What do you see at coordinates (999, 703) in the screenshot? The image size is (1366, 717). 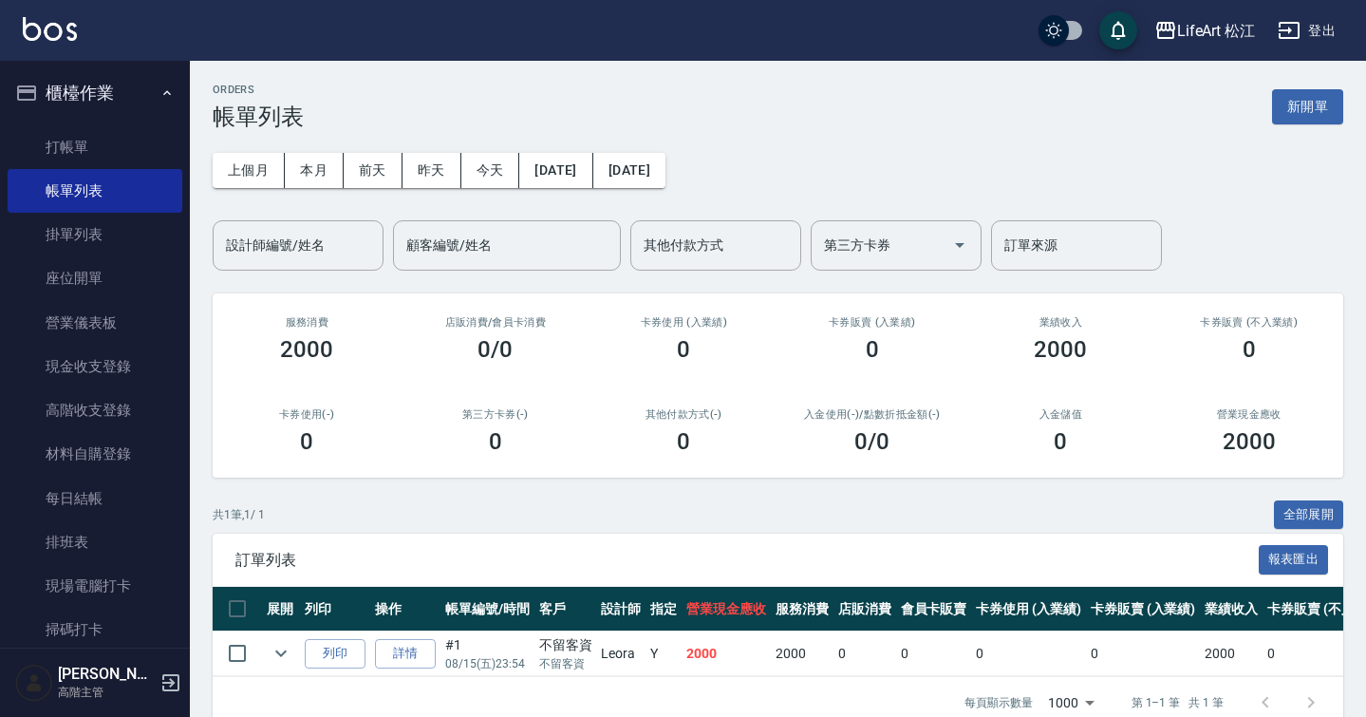 I see `p: 每頁顯示數量` at bounding box center [999, 703].